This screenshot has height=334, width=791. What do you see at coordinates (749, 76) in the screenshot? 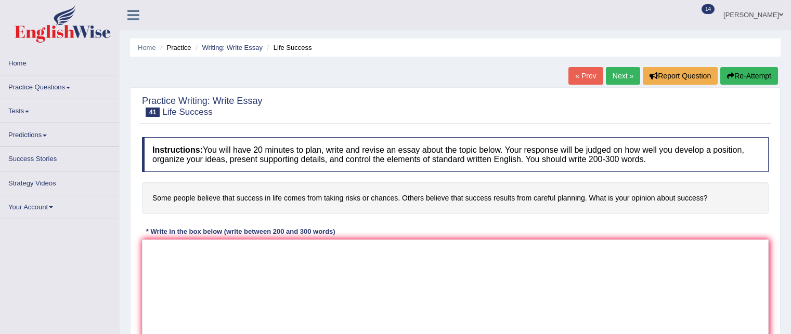
I see `button: Re-Attempt` at bounding box center [749, 76].